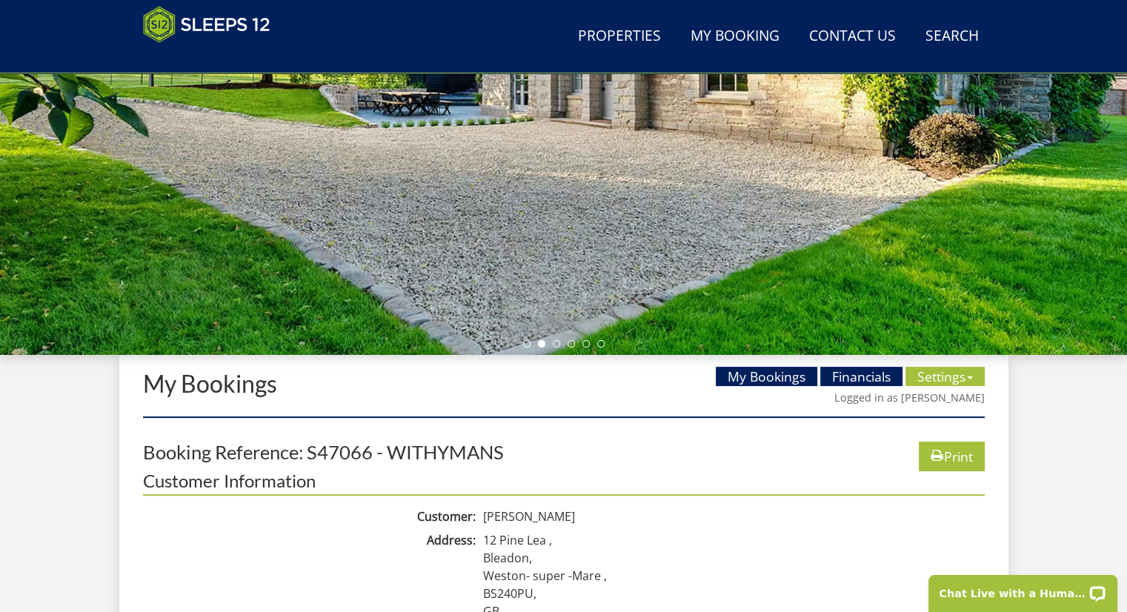 This screenshot has width=1127, height=612. Describe the element at coordinates (179, 28) in the screenshot. I see `button: Open LiveChat chat widget` at that location.